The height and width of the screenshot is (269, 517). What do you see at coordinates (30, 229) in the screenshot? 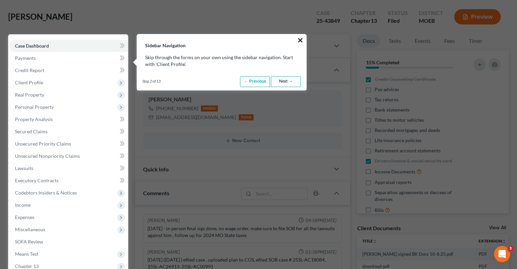
I see `span: Miscellaneous` at bounding box center [30, 229].